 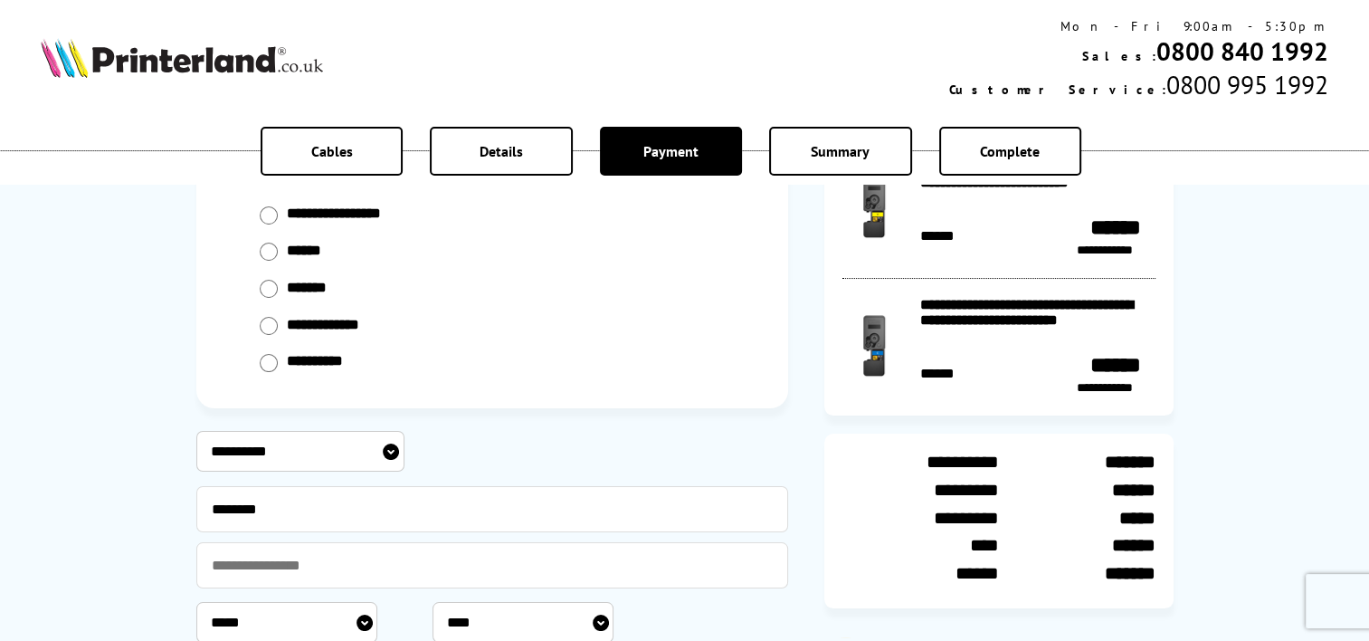 I want to click on span: Details, so click(x=501, y=151).